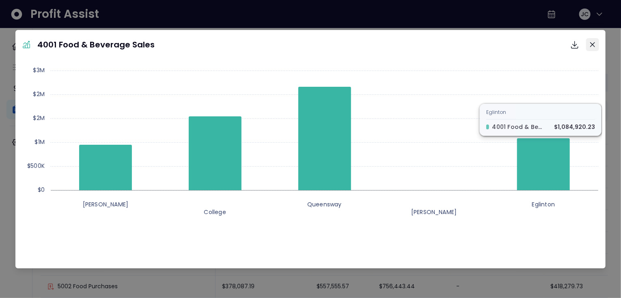 This screenshot has height=298, width=621. Describe the element at coordinates (324, 205) in the screenshot. I see `text: Queensway` at that location.